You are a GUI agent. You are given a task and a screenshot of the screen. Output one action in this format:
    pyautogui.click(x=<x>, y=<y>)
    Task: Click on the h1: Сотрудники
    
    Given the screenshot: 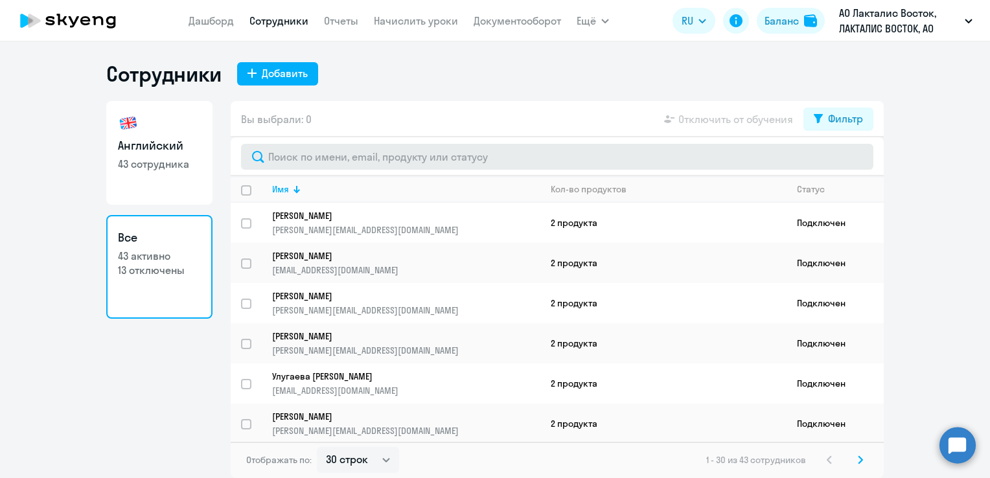 What is the action you would take?
    pyautogui.click(x=164, y=74)
    